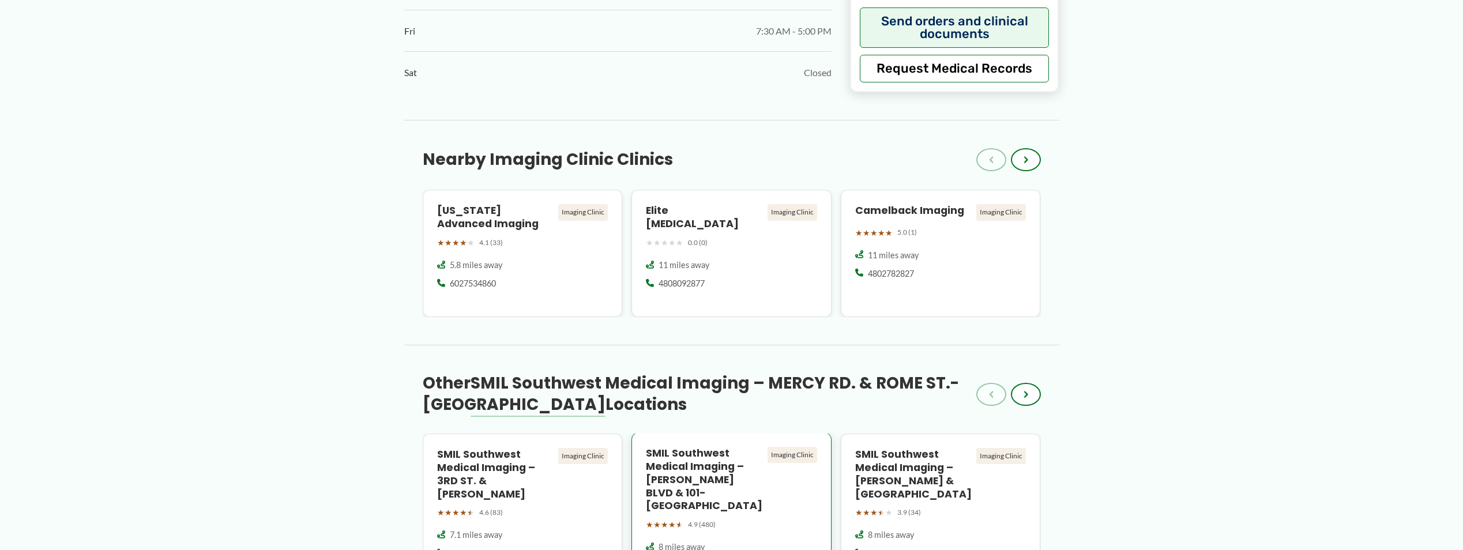 Image resolution: width=1463 pixels, height=550 pixels. I want to click on button: Send orders and clinical documents, so click(955, 28).